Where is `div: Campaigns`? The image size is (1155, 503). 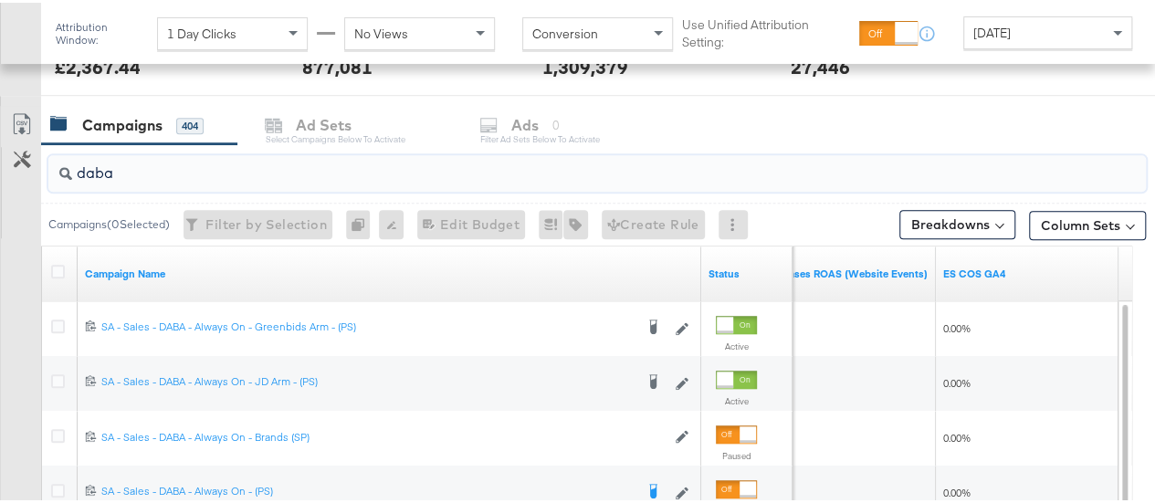 div: Campaigns is located at coordinates (122, 122).